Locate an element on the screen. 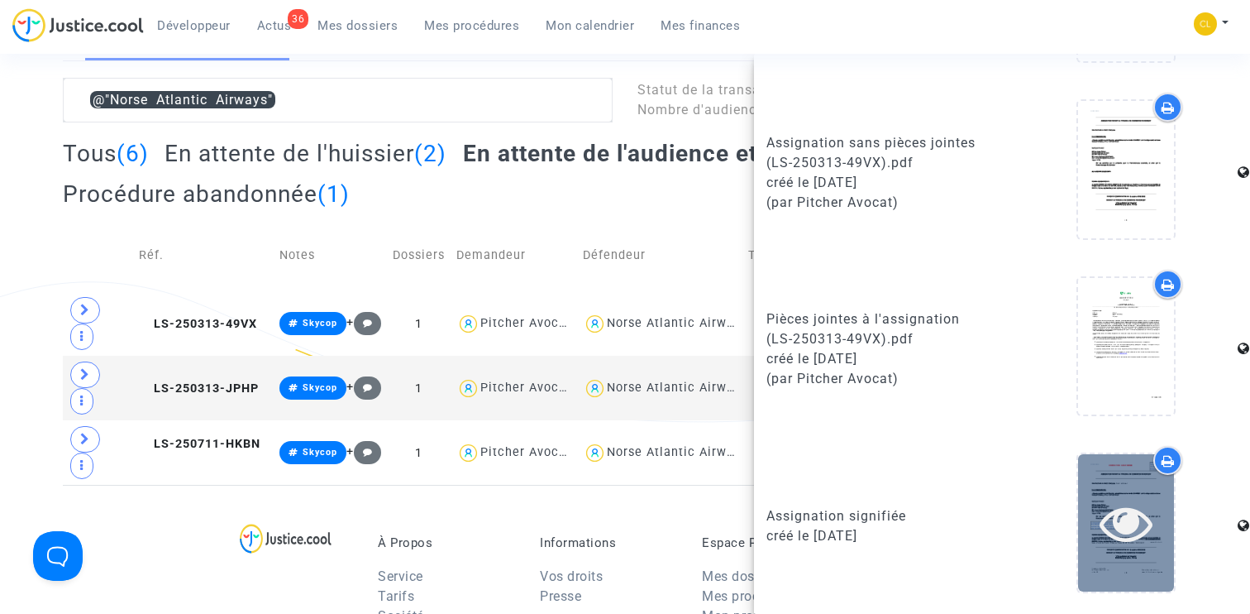 This screenshot has width=1250, height=614. span: (2) is located at coordinates (430, 153).